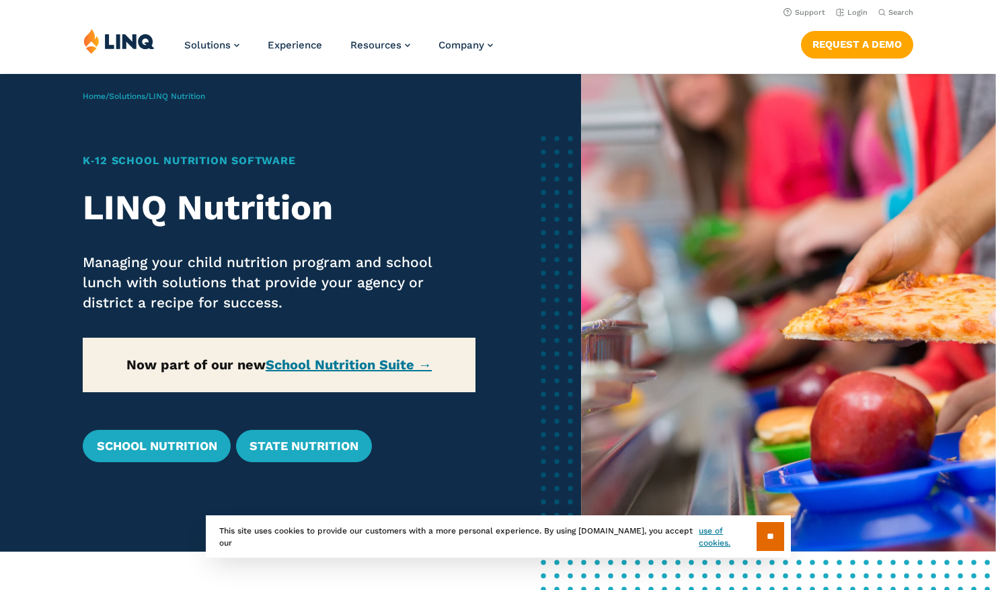  What do you see at coordinates (380, 45) in the screenshot?
I see `a: Resources` at bounding box center [380, 45].